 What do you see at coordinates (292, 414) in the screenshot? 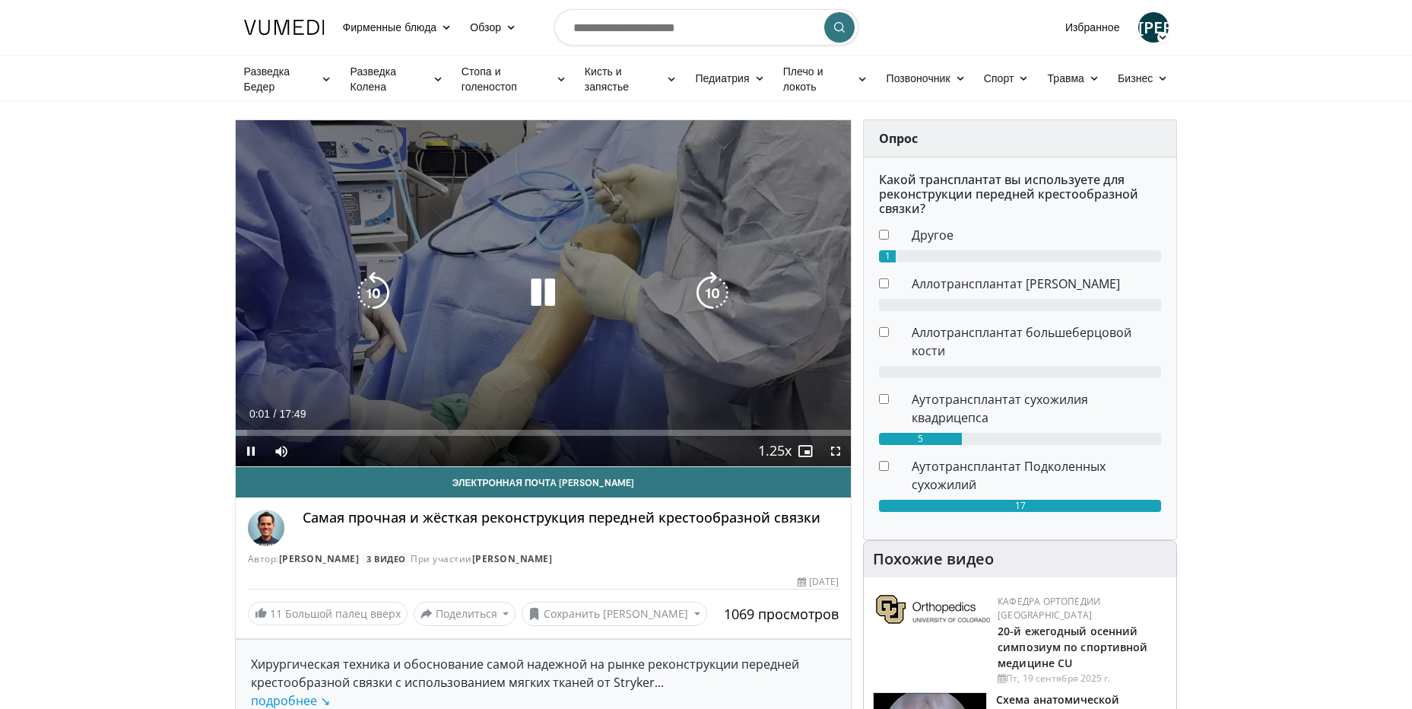
I see `span: 17:49` at bounding box center [292, 414].